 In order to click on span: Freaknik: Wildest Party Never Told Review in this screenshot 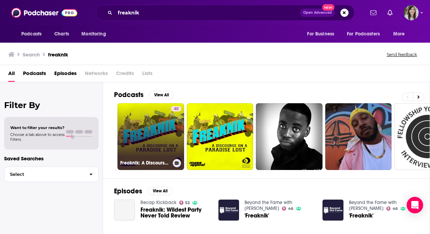, I will do `click(175, 212)`.